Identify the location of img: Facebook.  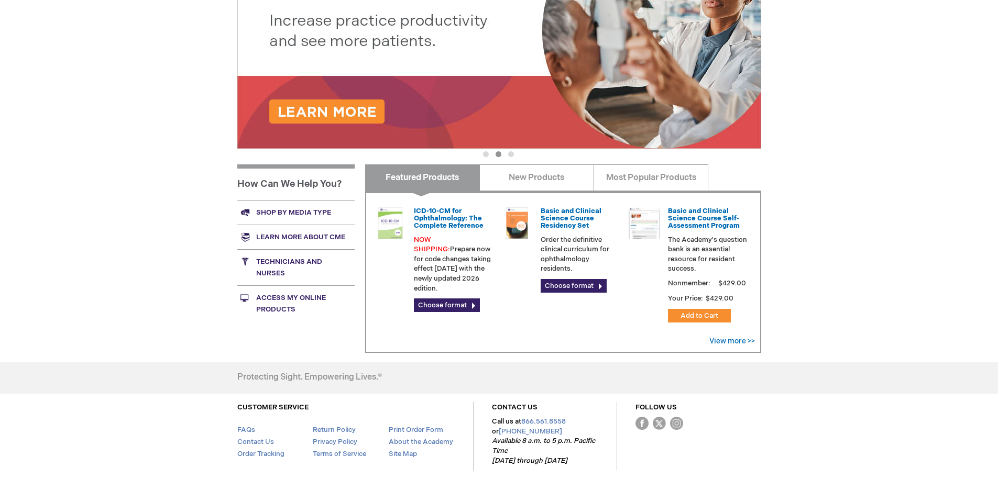
(642, 423).